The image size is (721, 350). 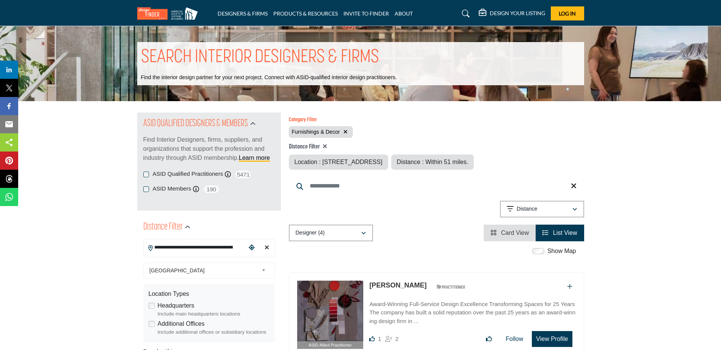 What do you see at coordinates (310, 233) in the screenshot?
I see `p: Designer (4)` at bounding box center [310, 233].